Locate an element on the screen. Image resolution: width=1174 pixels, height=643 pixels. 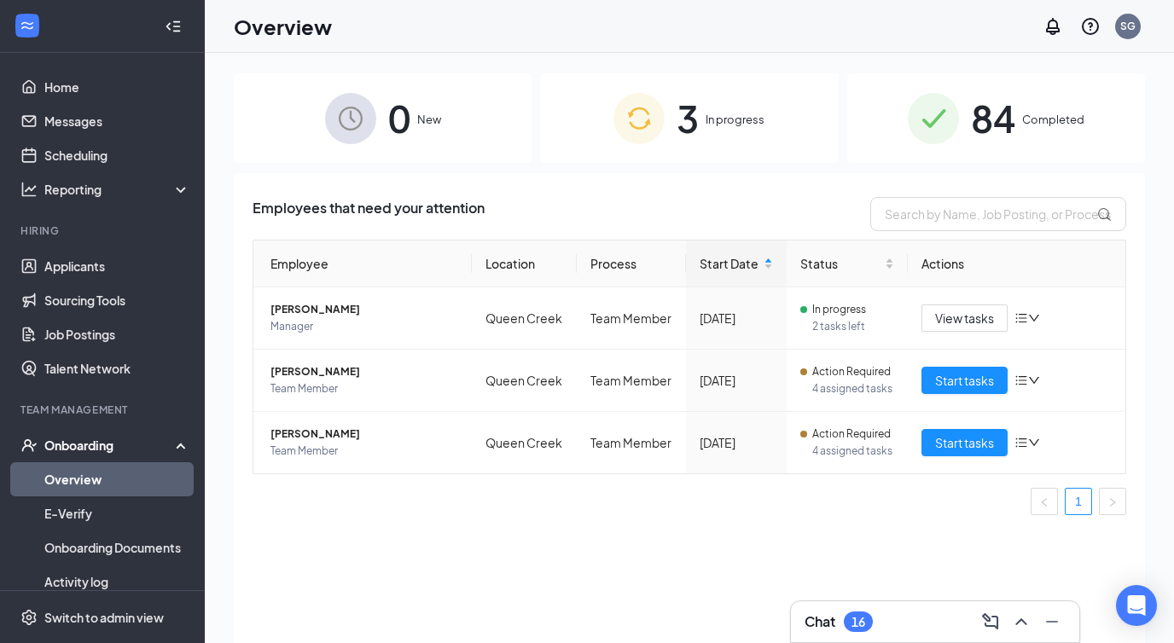
span: Employees that need your attention is located at coordinates (368, 214).